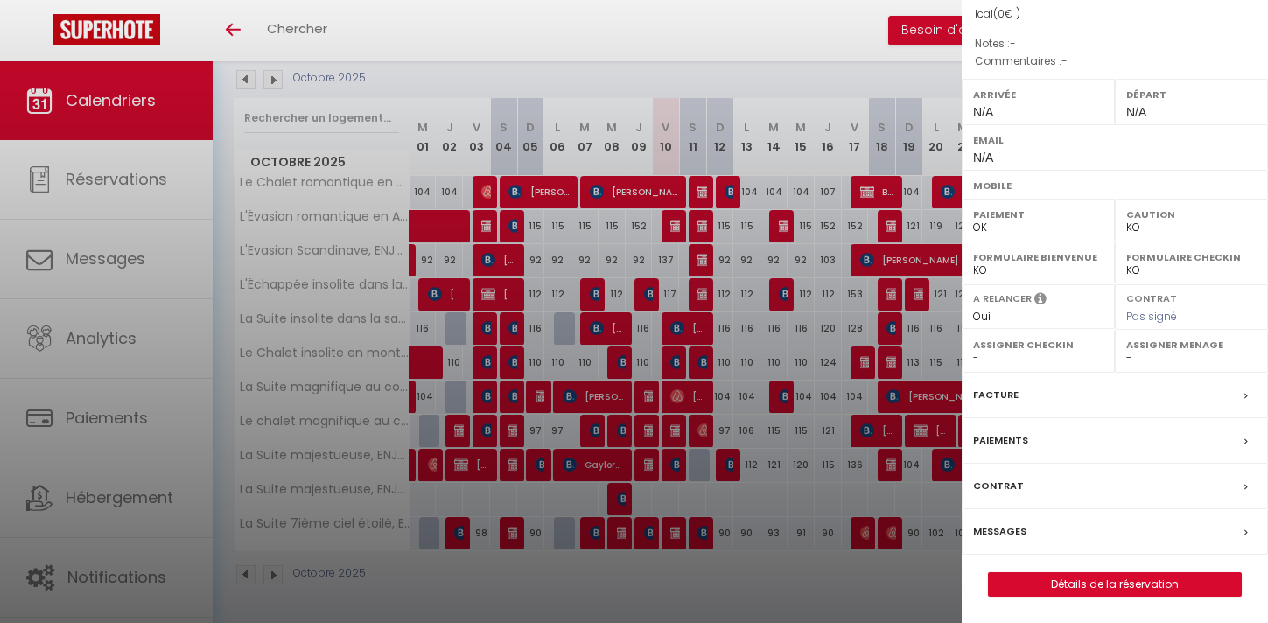  I want to click on label: Paiement, so click(1038, 214).